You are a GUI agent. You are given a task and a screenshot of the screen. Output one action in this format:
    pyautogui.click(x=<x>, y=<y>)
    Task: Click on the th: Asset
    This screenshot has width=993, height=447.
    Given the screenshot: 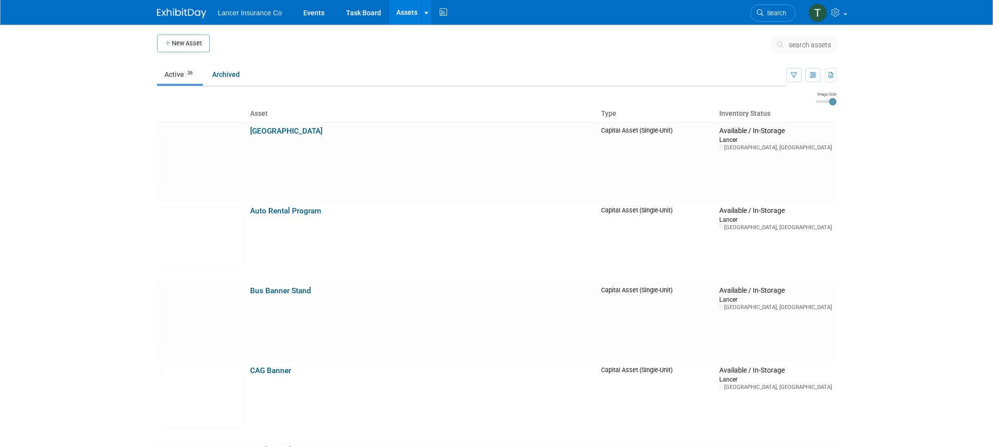 What is the action you would take?
    pyautogui.click(x=422, y=114)
    